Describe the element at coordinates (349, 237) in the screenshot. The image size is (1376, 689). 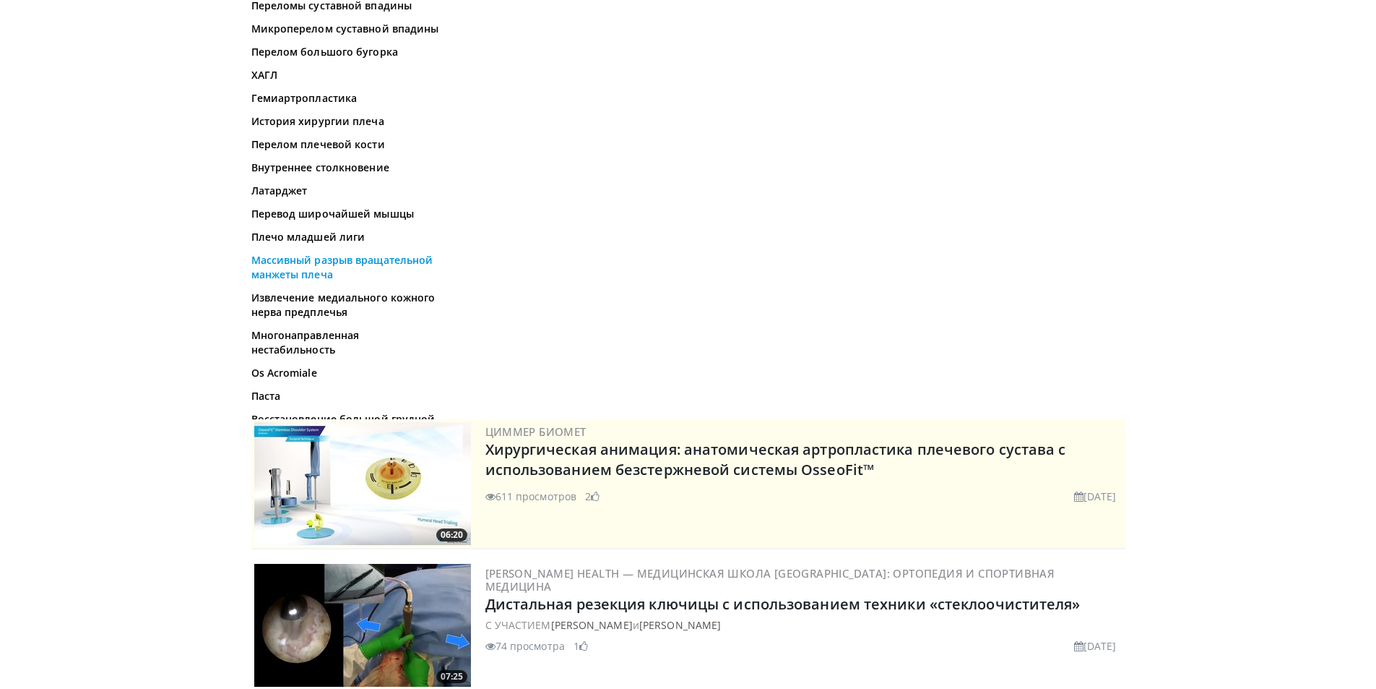
I see `a: Плечо младшей лиги` at that location.